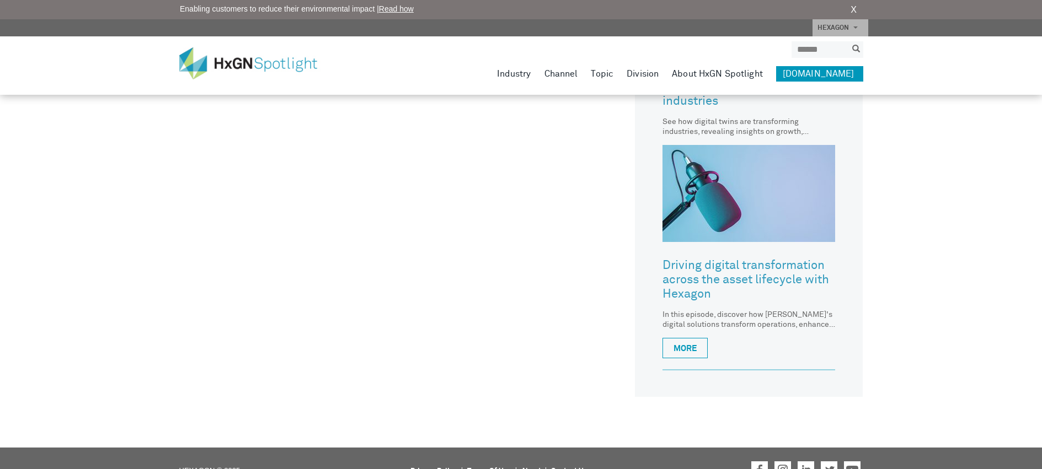 This screenshot has height=469, width=1042. I want to click on a: About HxGN Spotlight, so click(717, 74).